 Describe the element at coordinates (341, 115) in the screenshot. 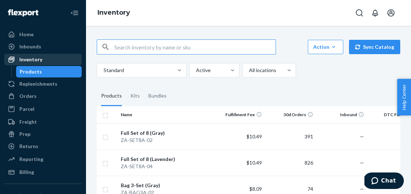

I see `th: Inbound` at that location.